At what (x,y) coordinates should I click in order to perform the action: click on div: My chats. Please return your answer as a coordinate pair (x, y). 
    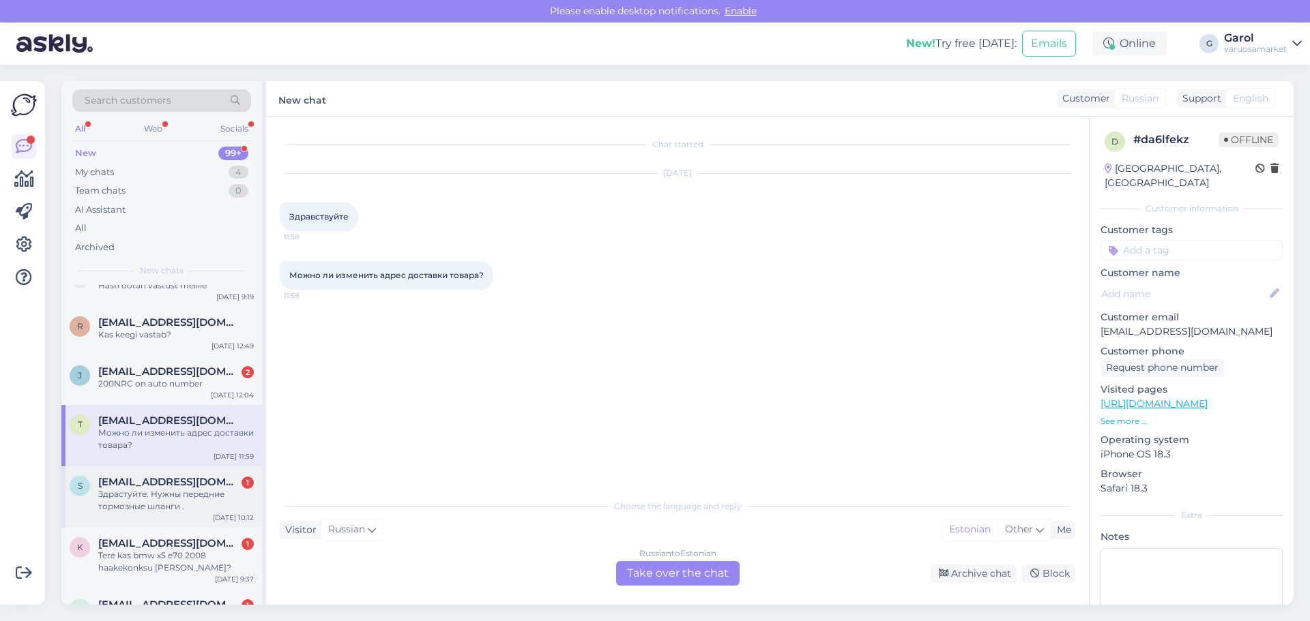
    Looking at the image, I should click on (94, 173).